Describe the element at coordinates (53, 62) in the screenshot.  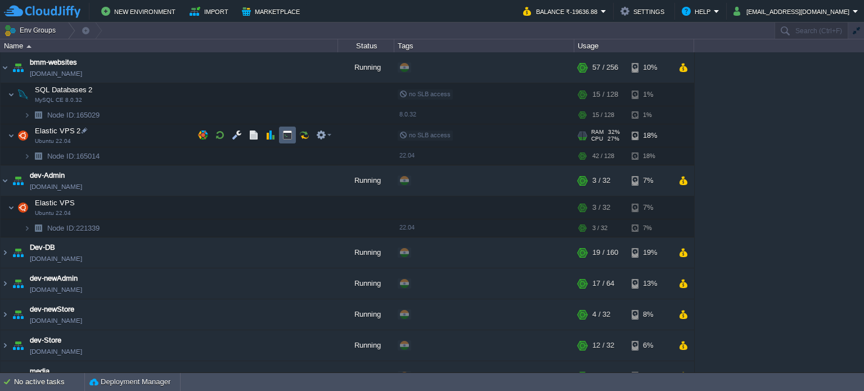
I see `a: bmm-websites` at that location.